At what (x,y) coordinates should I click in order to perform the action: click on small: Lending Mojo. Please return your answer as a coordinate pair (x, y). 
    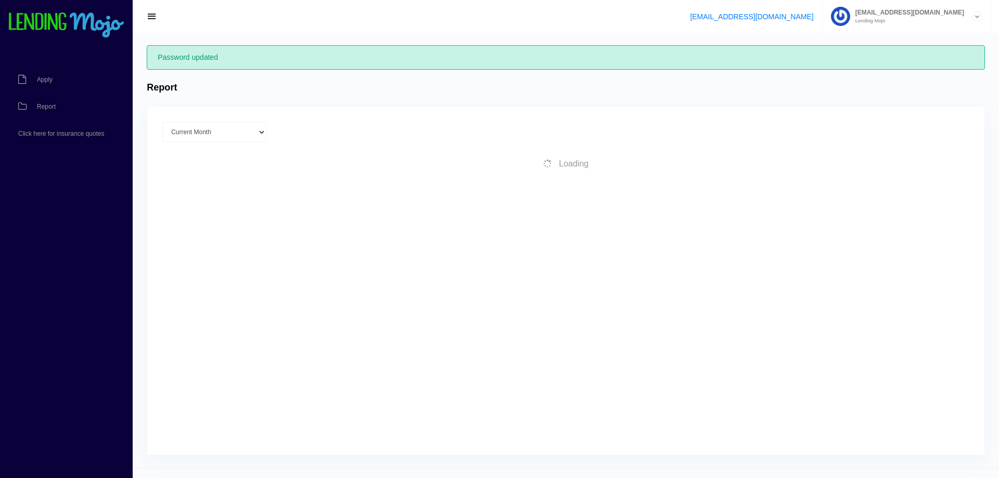
    Looking at the image, I should click on (906, 21).